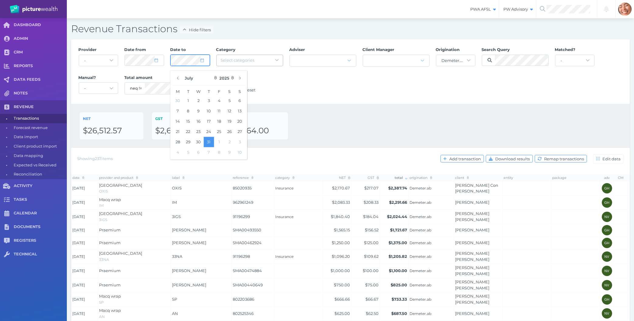 This screenshot has height=321, width=634. I want to click on span: Matched?, so click(565, 50).